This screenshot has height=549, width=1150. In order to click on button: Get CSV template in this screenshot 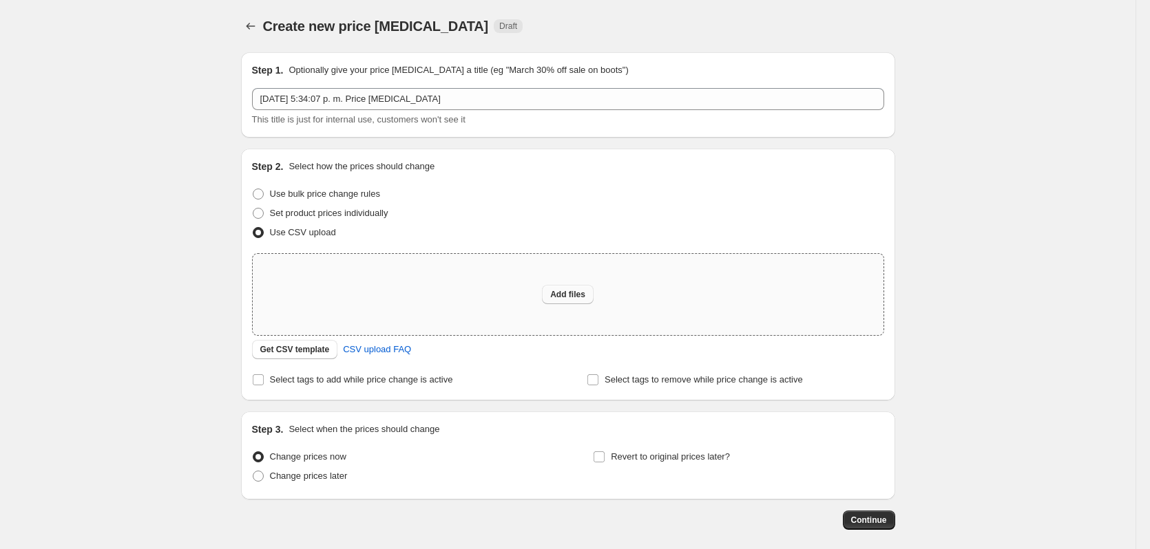, I will do `click(295, 350)`.